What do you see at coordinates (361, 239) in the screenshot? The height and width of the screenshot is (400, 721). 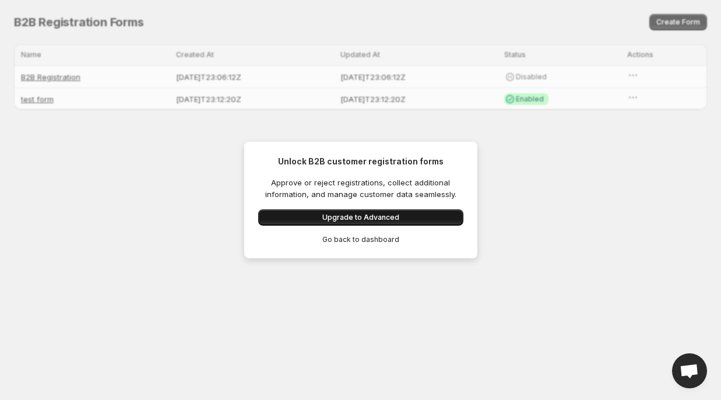 I see `span: Go back to dashboard` at bounding box center [361, 239].